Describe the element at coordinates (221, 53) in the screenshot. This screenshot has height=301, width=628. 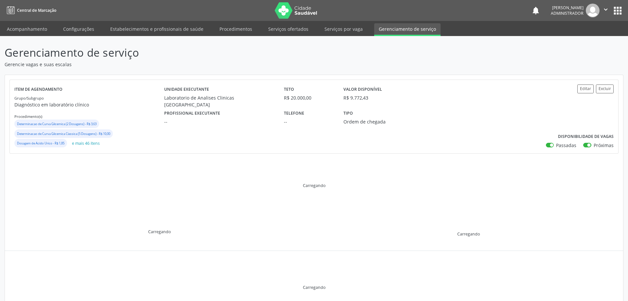
I see `p: Gerenciamento de serviço` at that location.